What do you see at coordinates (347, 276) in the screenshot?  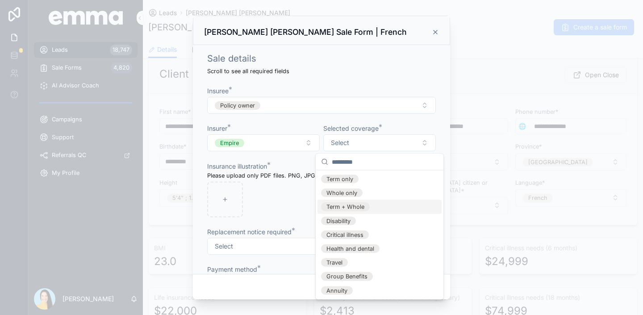 I see `div: Group Benefits` at bounding box center [347, 276].